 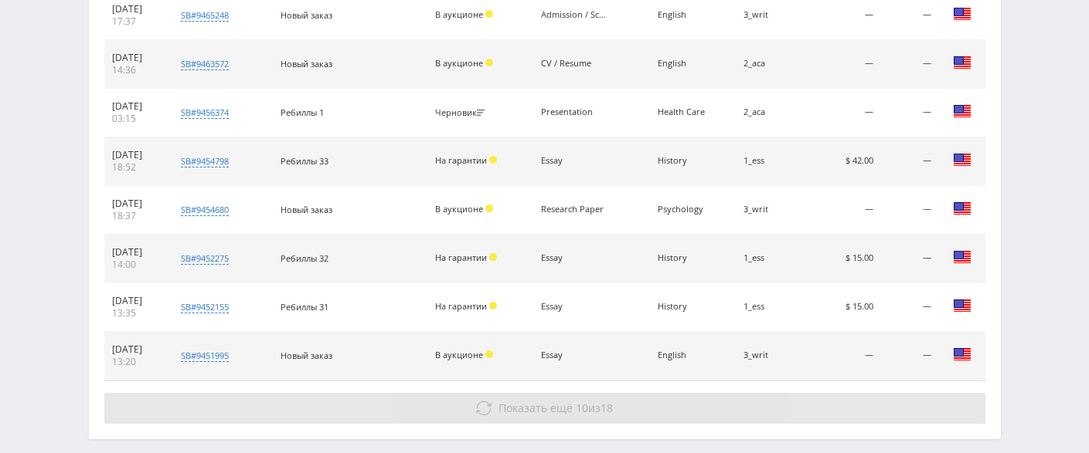 I want to click on div: sb#9465248, so click(x=205, y=15).